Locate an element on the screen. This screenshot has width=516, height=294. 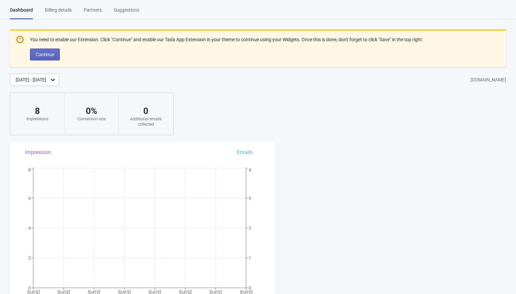
div: Suggestions is located at coordinates (126, 12).